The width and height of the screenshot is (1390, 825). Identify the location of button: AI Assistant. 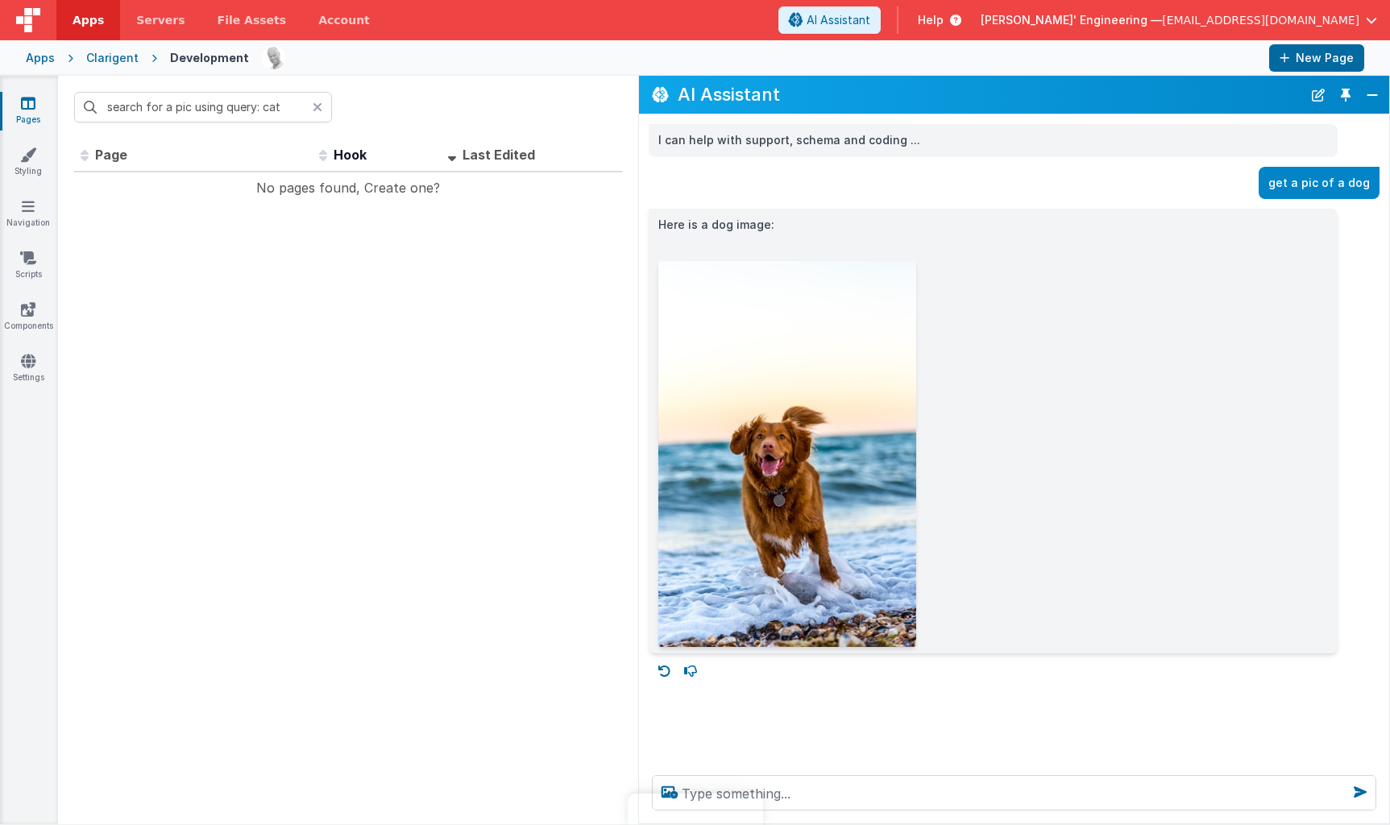
(829, 20).